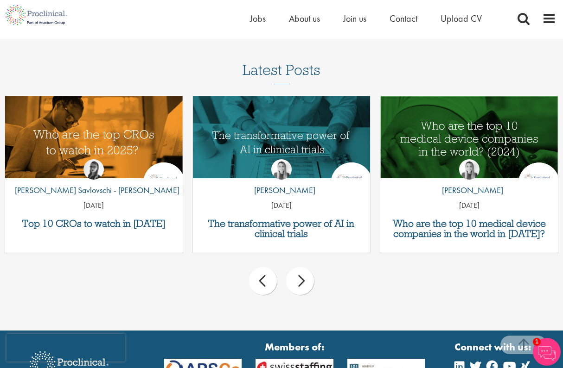 The width and height of the screenshot is (563, 368). What do you see at coordinates (304, 19) in the screenshot?
I see `span: About us` at bounding box center [304, 19].